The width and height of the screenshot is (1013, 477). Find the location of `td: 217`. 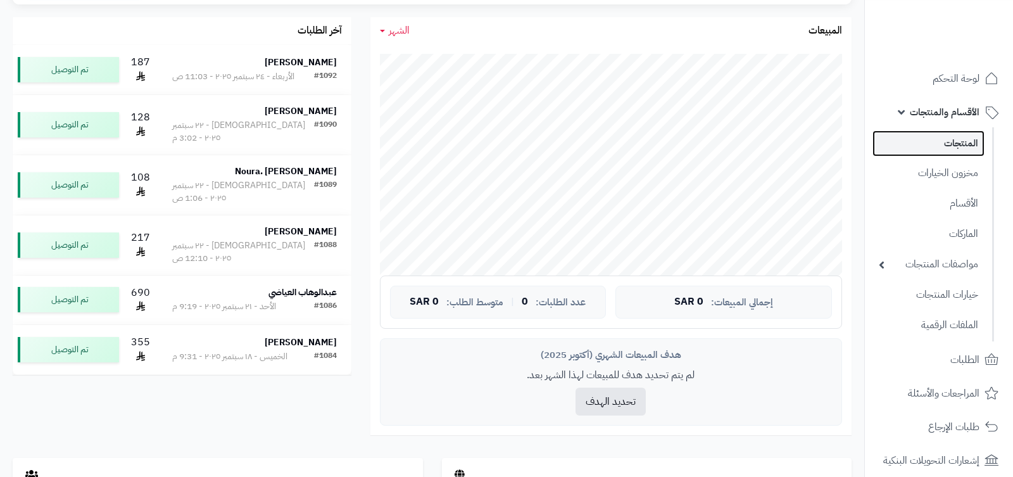

td: 217 is located at coordinates (141, 245).